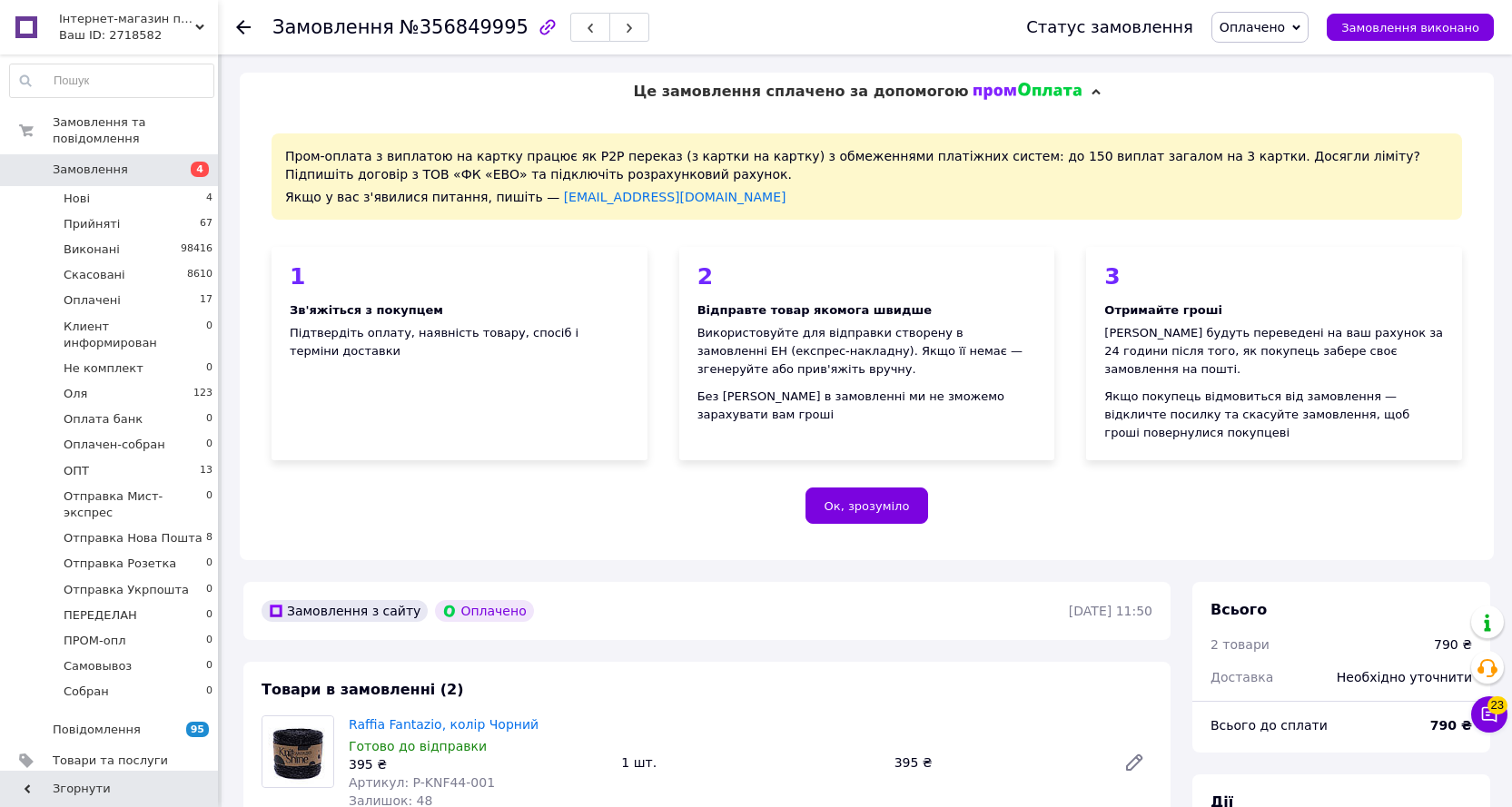 Image resolution: width=1512 pixels, height=807 pixels. Describe the element at coordinates (298, 752) in the screenshot. I see `img: Raffia Fantazio, колір Чорний` at that location.